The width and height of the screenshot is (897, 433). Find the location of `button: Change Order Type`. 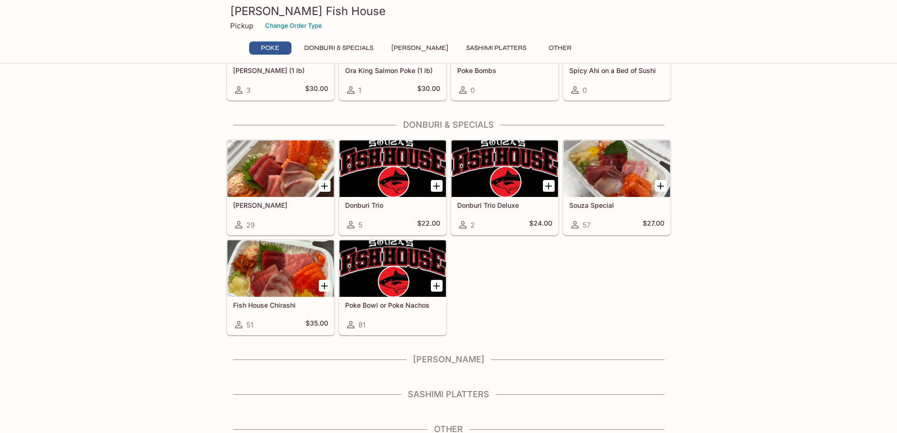

button: Change Order Type is located at coordinates (293, 25).